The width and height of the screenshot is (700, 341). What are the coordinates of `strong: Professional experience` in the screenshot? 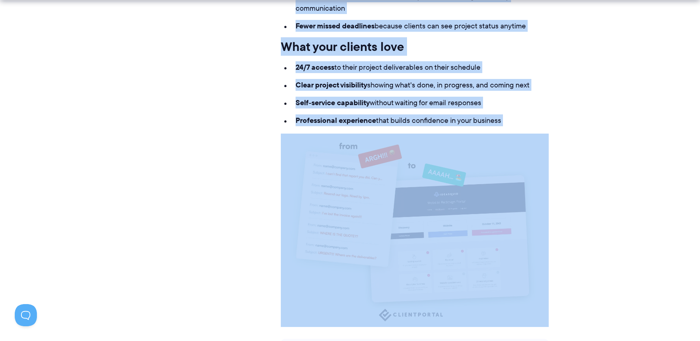 It's located at (336, 120).